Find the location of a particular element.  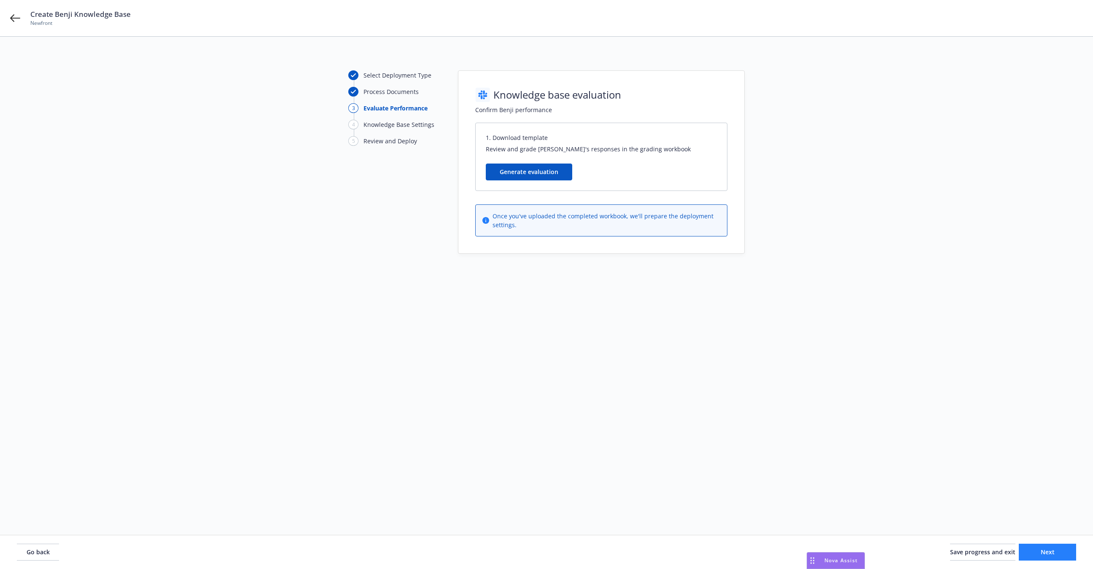

span: Create Benji Knowledge Base is located at coordinates (81, 14).